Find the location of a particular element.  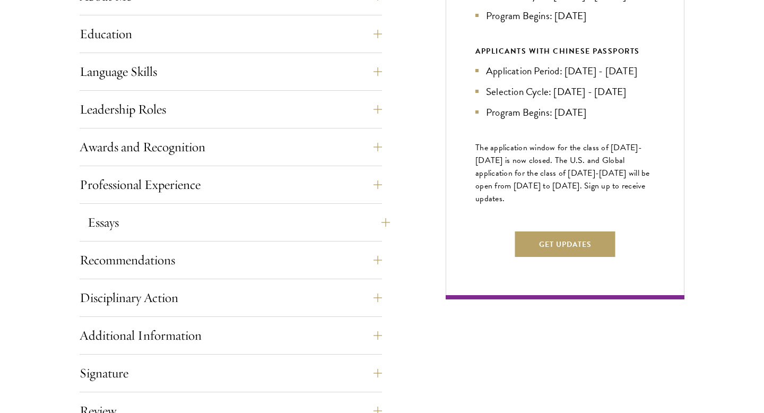

button: Get Updates is located at coordinates (565, 244).